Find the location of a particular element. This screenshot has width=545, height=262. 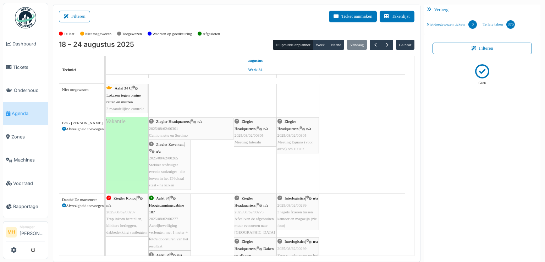

a: Agenda is located at coordinates (26, 113).